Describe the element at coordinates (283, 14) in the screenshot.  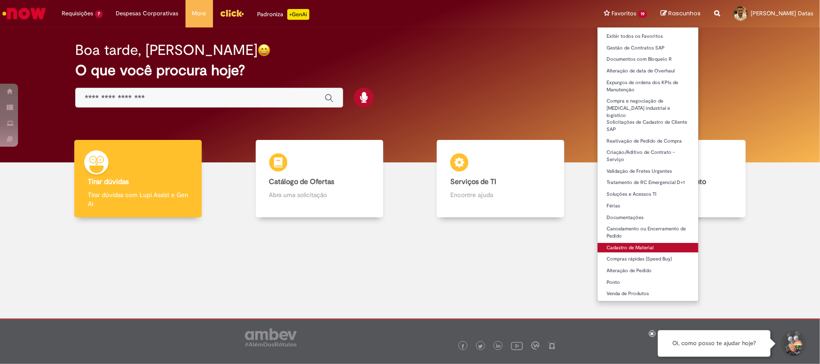
I see `div: Padroniza` at that location.